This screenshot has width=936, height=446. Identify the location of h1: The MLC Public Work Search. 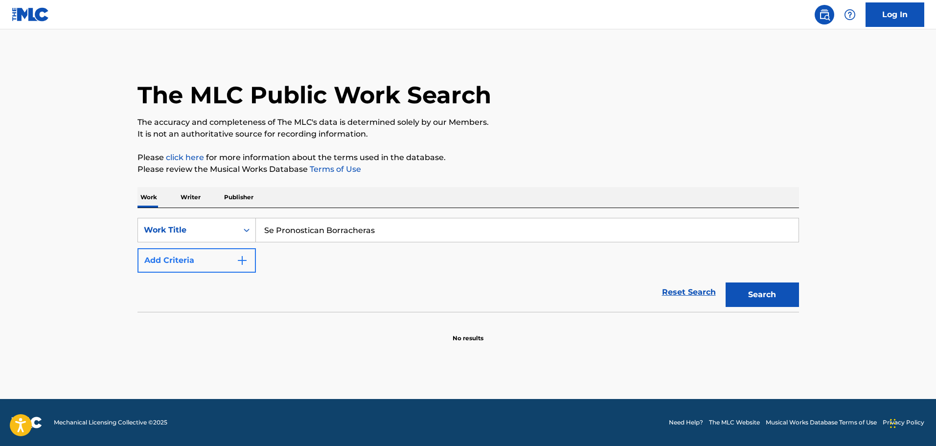
(314, 95).